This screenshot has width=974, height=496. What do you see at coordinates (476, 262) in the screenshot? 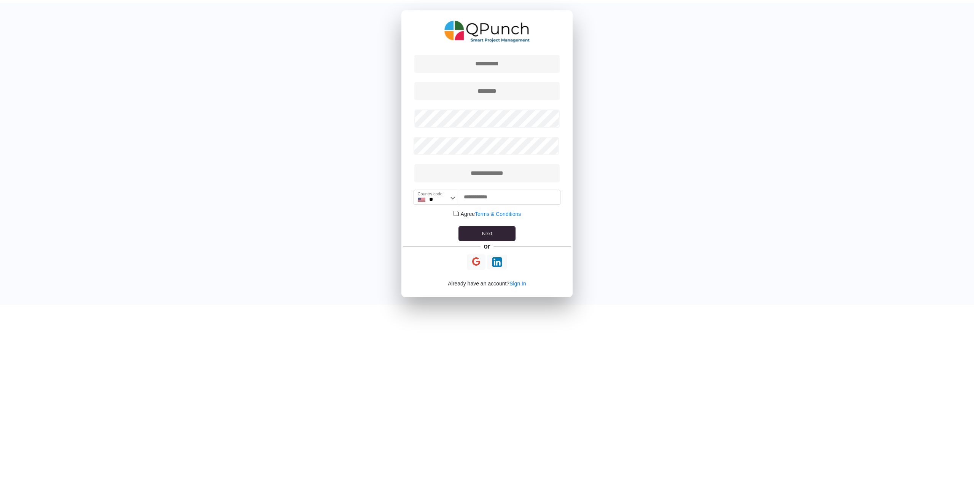
I see `button: Continue With Google` at bounding box center [476, 262].